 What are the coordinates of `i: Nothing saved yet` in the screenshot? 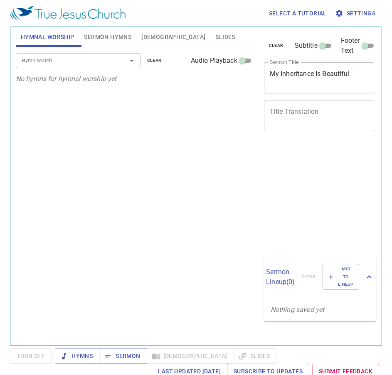 It's located at (298, 310).